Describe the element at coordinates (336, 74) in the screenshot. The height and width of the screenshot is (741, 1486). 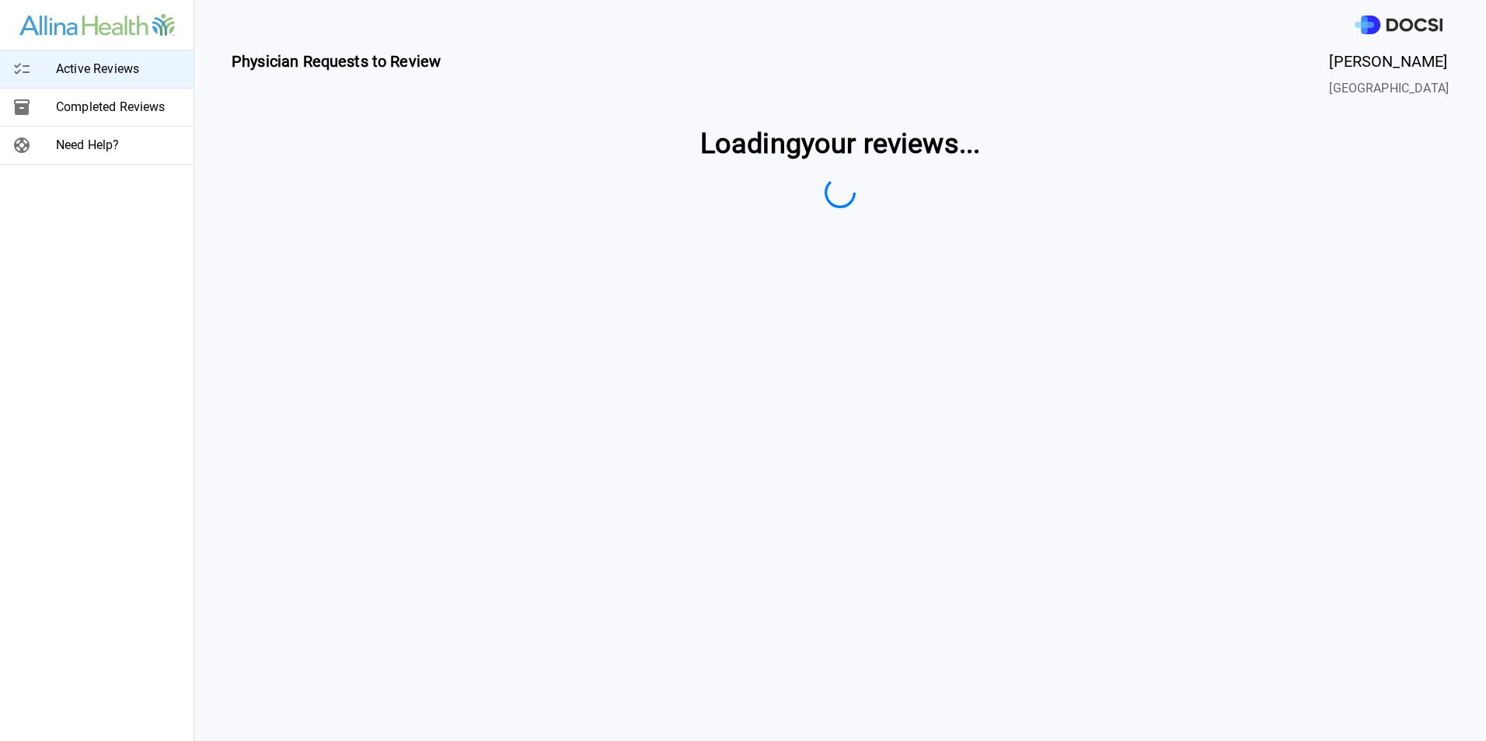
I see `span: Physician Requests to Review` at that location.